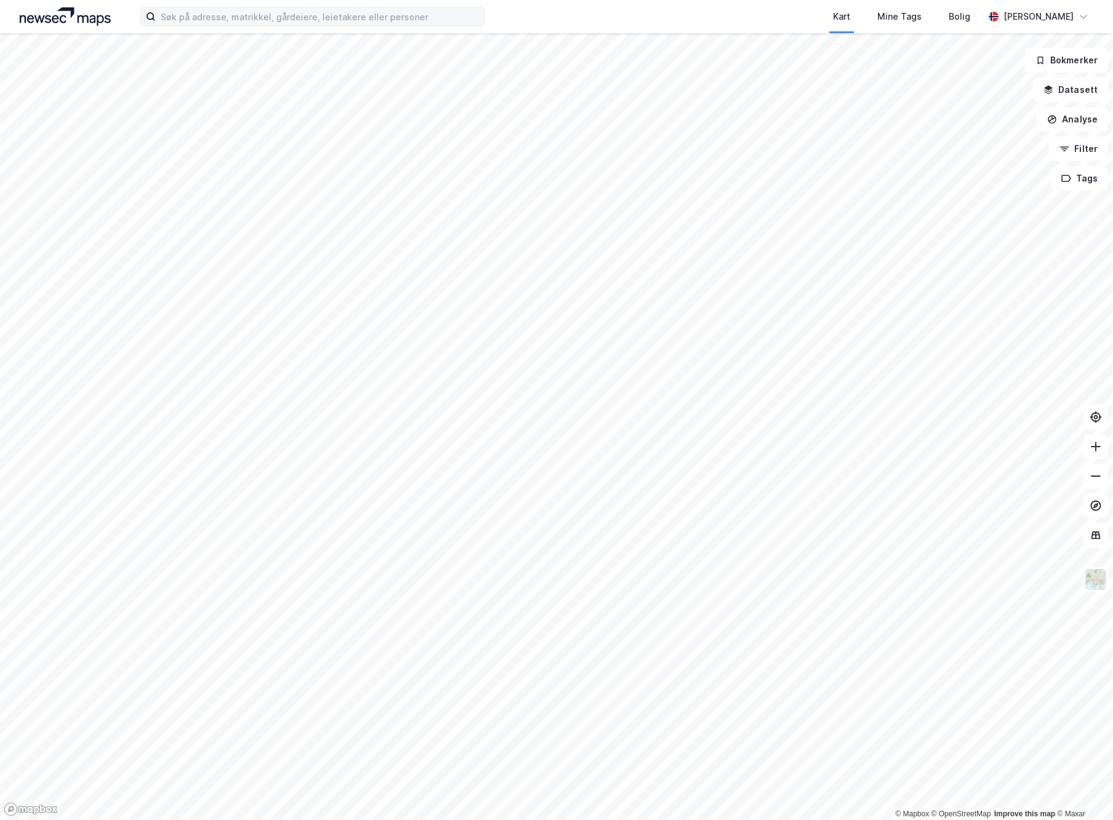 This screenshot has height=820, width=1113. Describe the element at coordinates (841, 17) in the screenshot. I see `div: Kart` at that location.